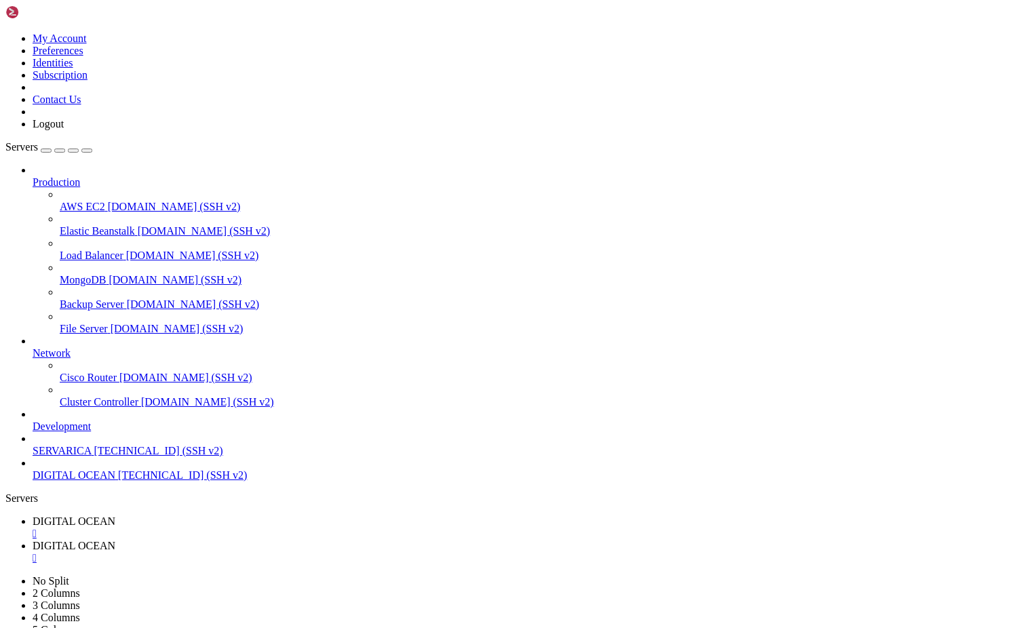  Describe the element at coordinates (88, 377) in the screenshot. I see `span: Cisco Router` at that location.